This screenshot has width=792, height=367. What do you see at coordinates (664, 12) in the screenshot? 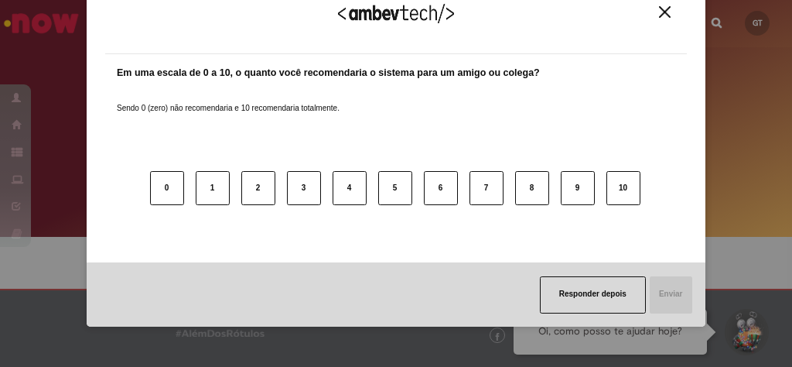
I see `button: Close` at bounding box center [664, 12].